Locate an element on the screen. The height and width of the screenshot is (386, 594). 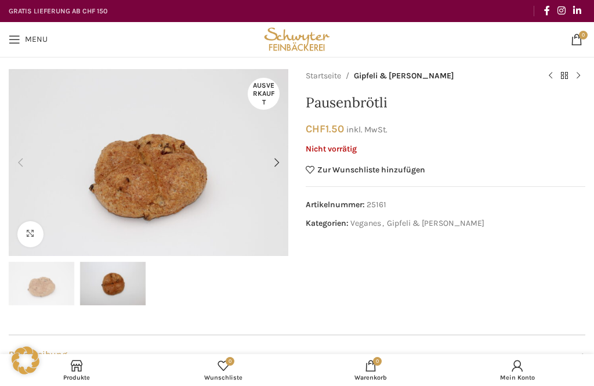
span: Mein Konto is located at coordinates (518, 377).